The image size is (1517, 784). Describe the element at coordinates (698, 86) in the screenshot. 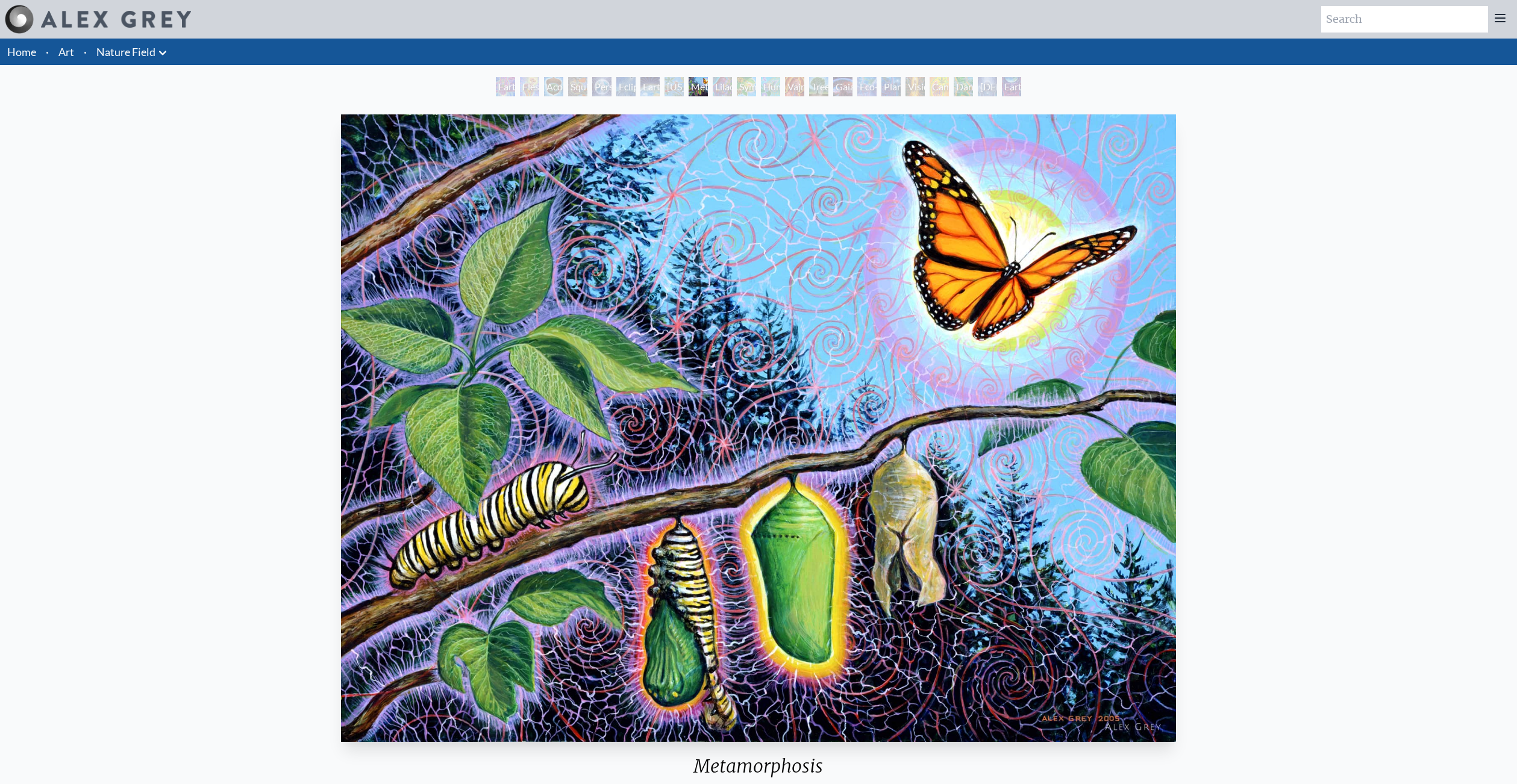

I see `div: Metamorphosis` at that location.